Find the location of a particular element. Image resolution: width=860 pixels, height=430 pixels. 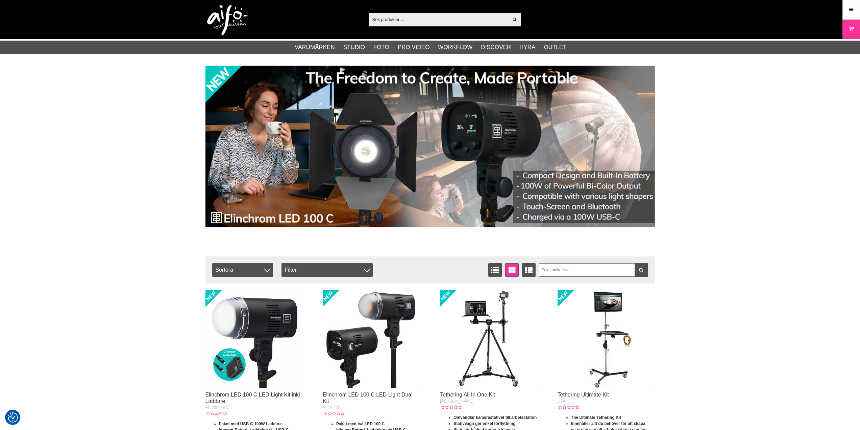

a: Outlet is located at coordinates (555, 47).